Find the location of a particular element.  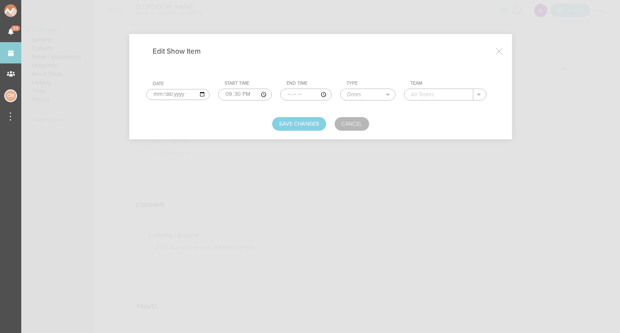

div: Team is located at coordinates (448, 83).